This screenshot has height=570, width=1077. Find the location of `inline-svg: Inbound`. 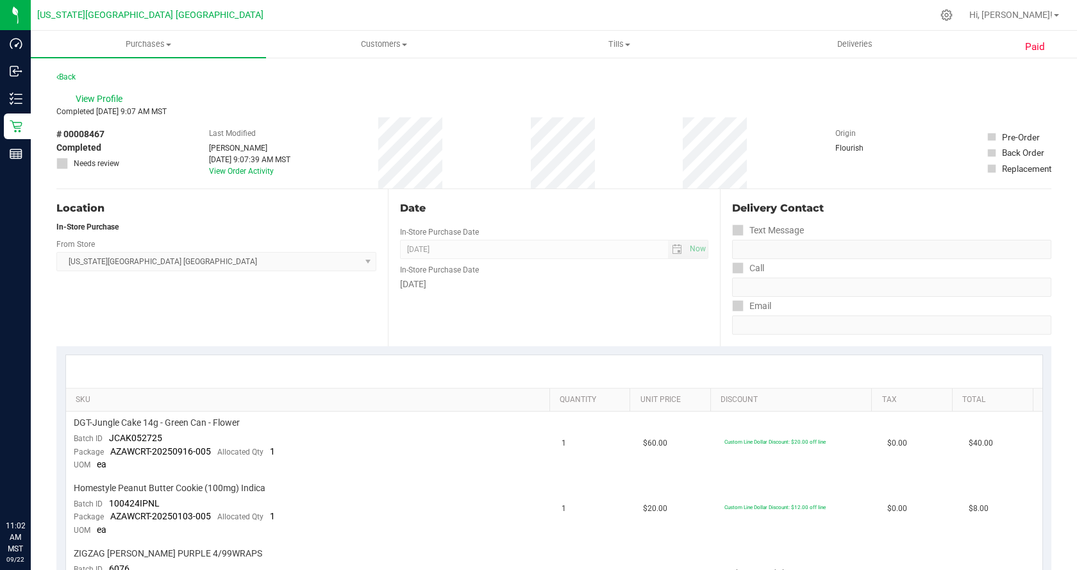

inline-svg: Inbound is located at coordinates (16, 71).